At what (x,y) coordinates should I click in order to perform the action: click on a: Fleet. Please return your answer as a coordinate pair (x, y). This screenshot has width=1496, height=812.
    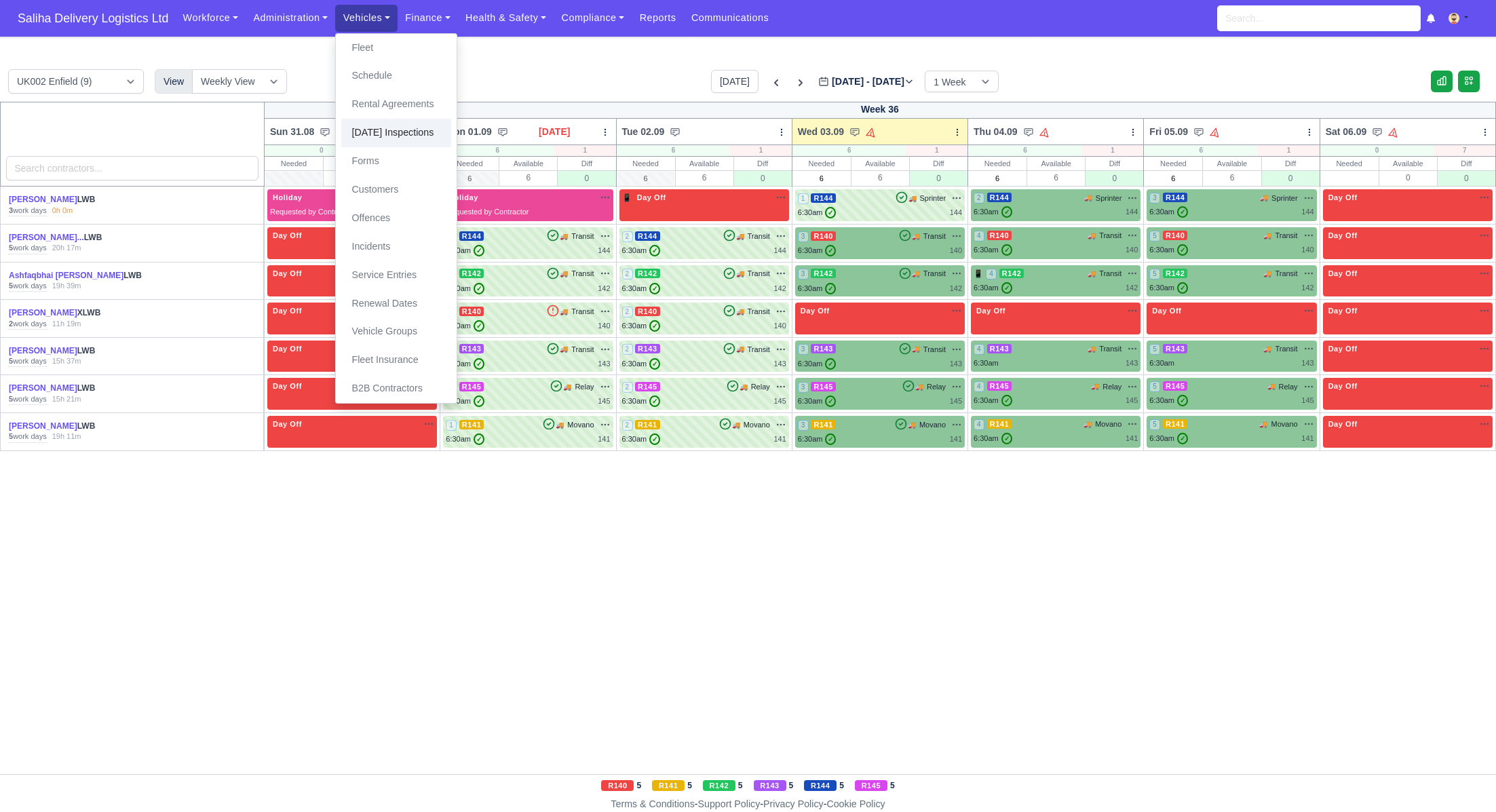
    Looking at the image, I should click on (397, 49).